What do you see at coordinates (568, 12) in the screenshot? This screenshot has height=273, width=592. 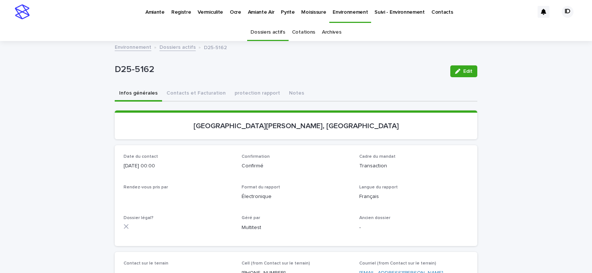 I see `div: ID` at bounding box center [568, 12].